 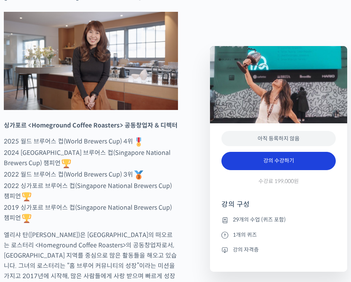 I want to click on a: 홈, so click(x=26, y=228).